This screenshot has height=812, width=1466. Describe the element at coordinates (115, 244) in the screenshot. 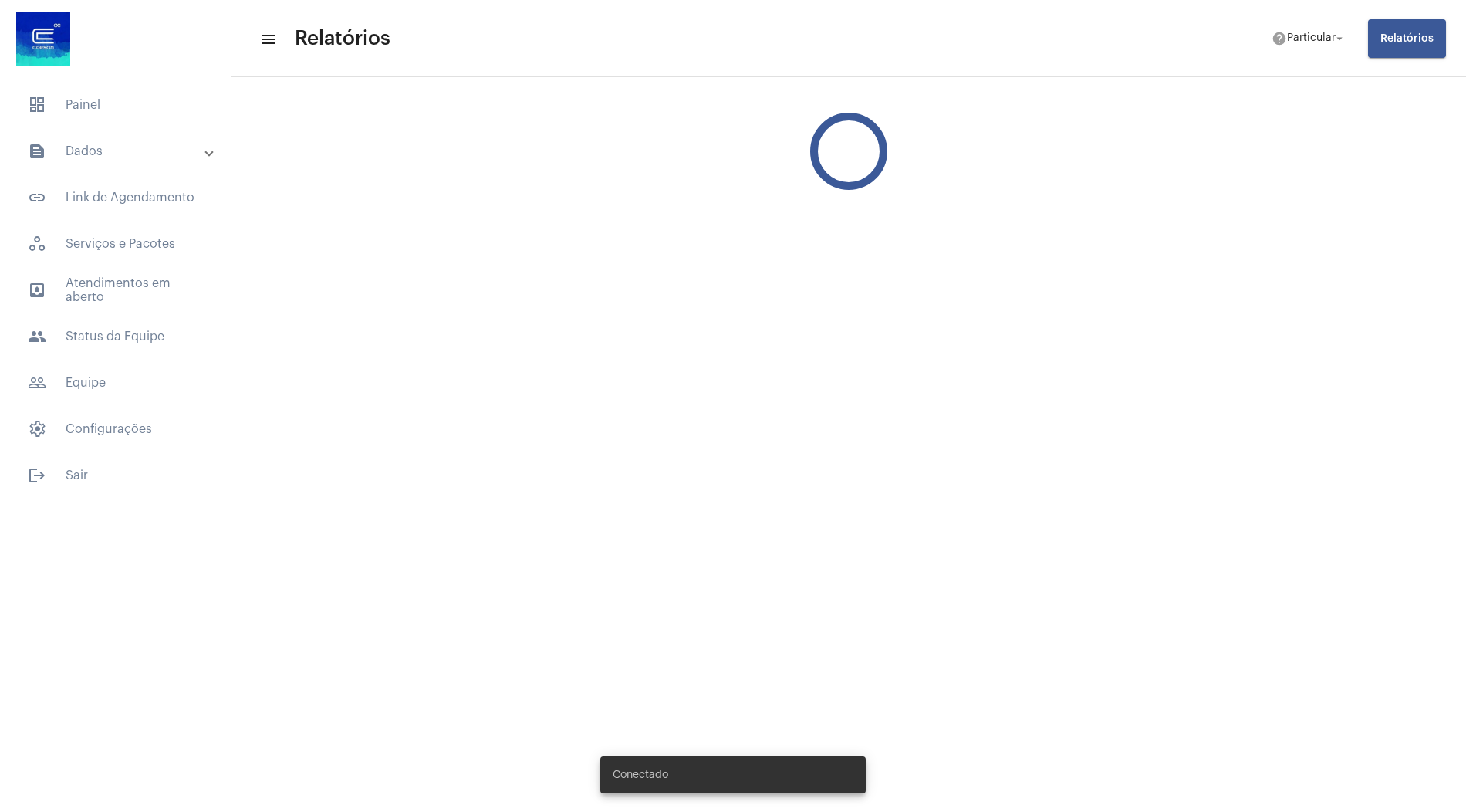

I see `span: Serviços e Pacotes` at that location.